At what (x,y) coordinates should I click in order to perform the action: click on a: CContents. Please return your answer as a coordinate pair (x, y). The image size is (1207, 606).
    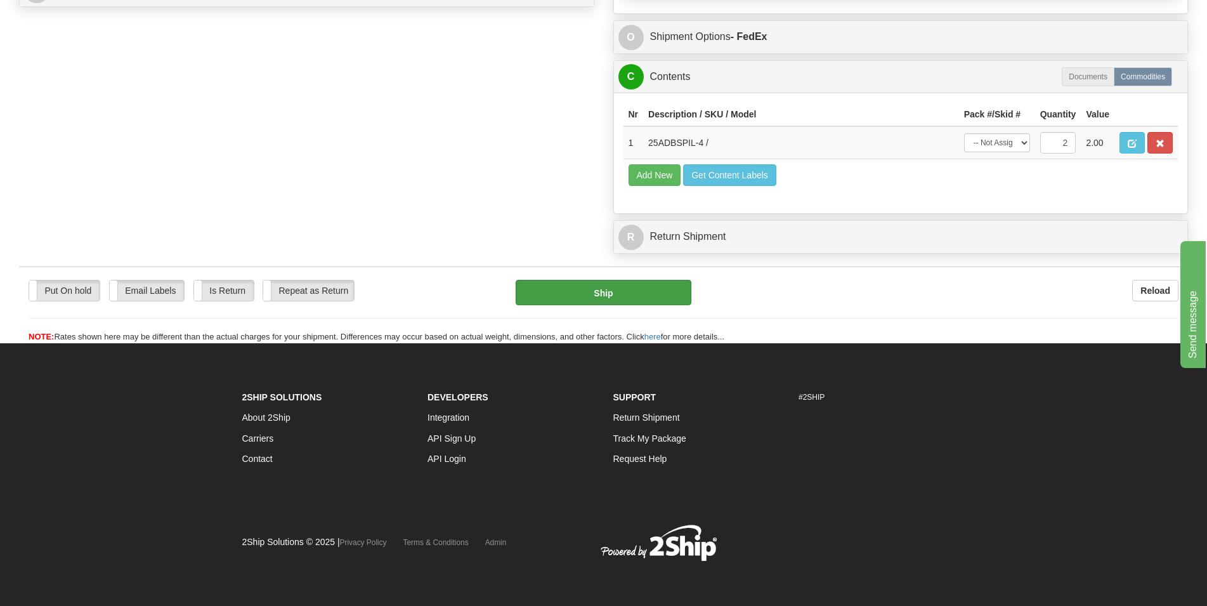
    Looking at the image, I should click on (900, 77).